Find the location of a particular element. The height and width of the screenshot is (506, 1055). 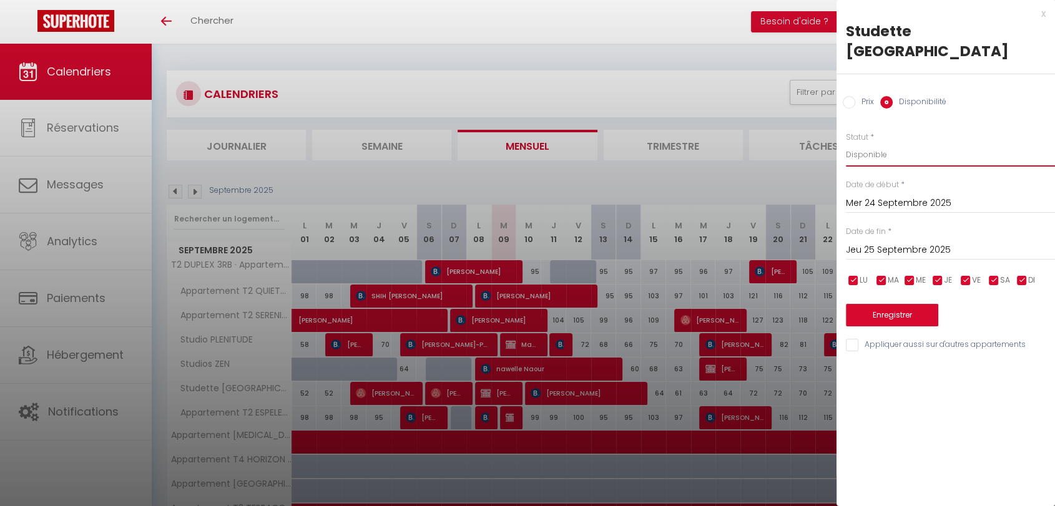

label: Date de fin is located at coordinates (865, 232).